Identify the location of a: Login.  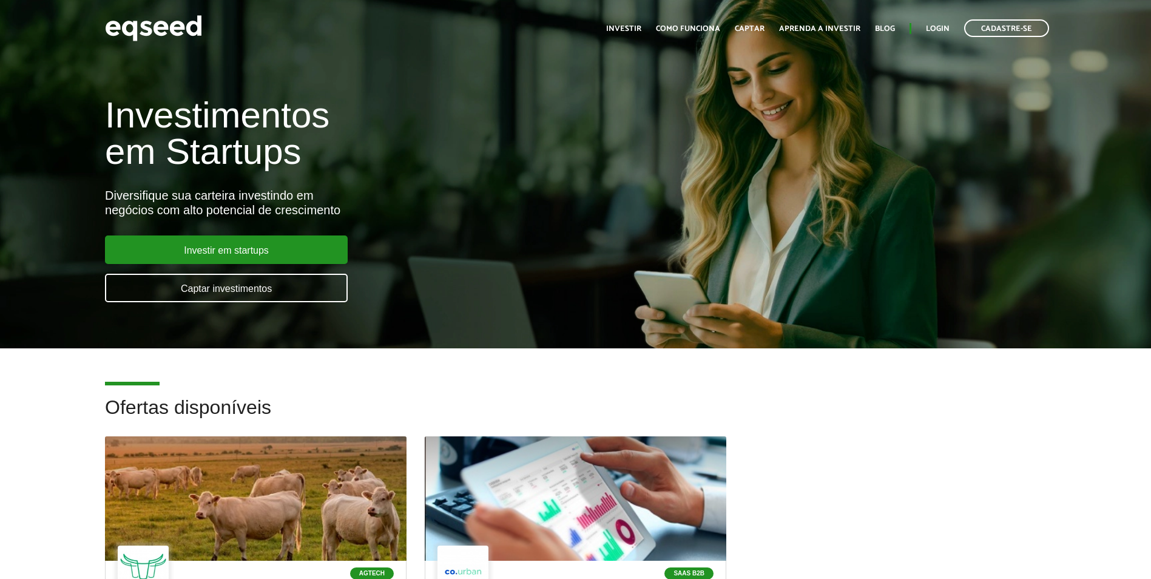
(937, 29).